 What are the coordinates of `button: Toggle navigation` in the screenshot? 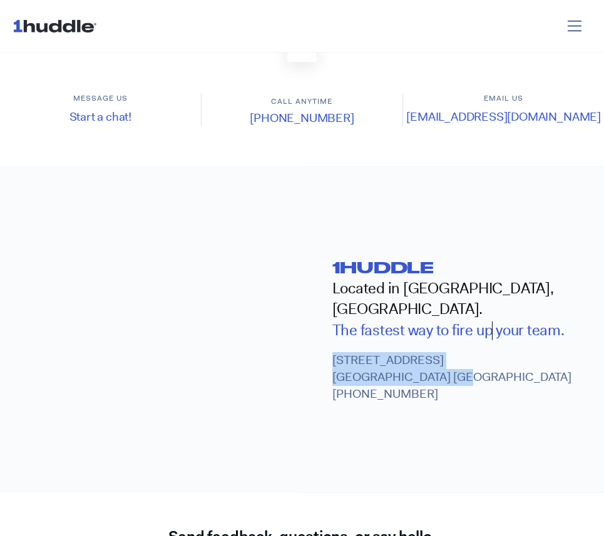 It's located at (574, 26).